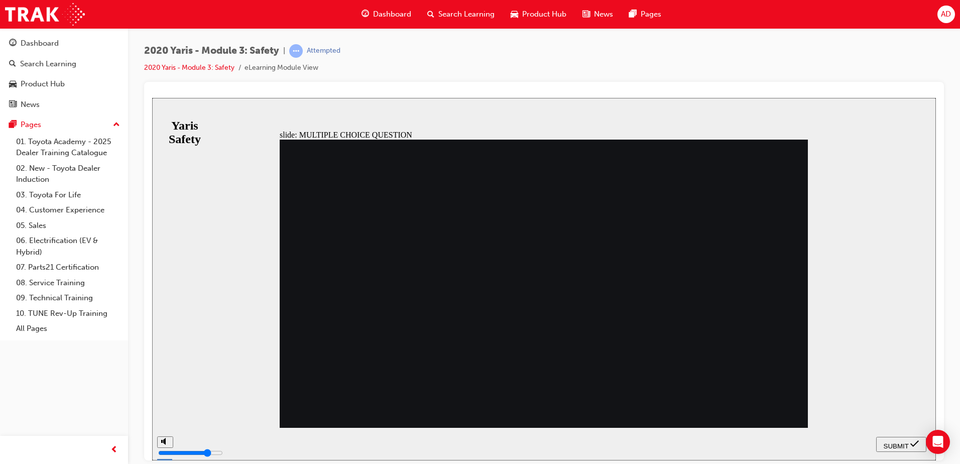  I want to click on span: Dashboard, so click(392, 14).